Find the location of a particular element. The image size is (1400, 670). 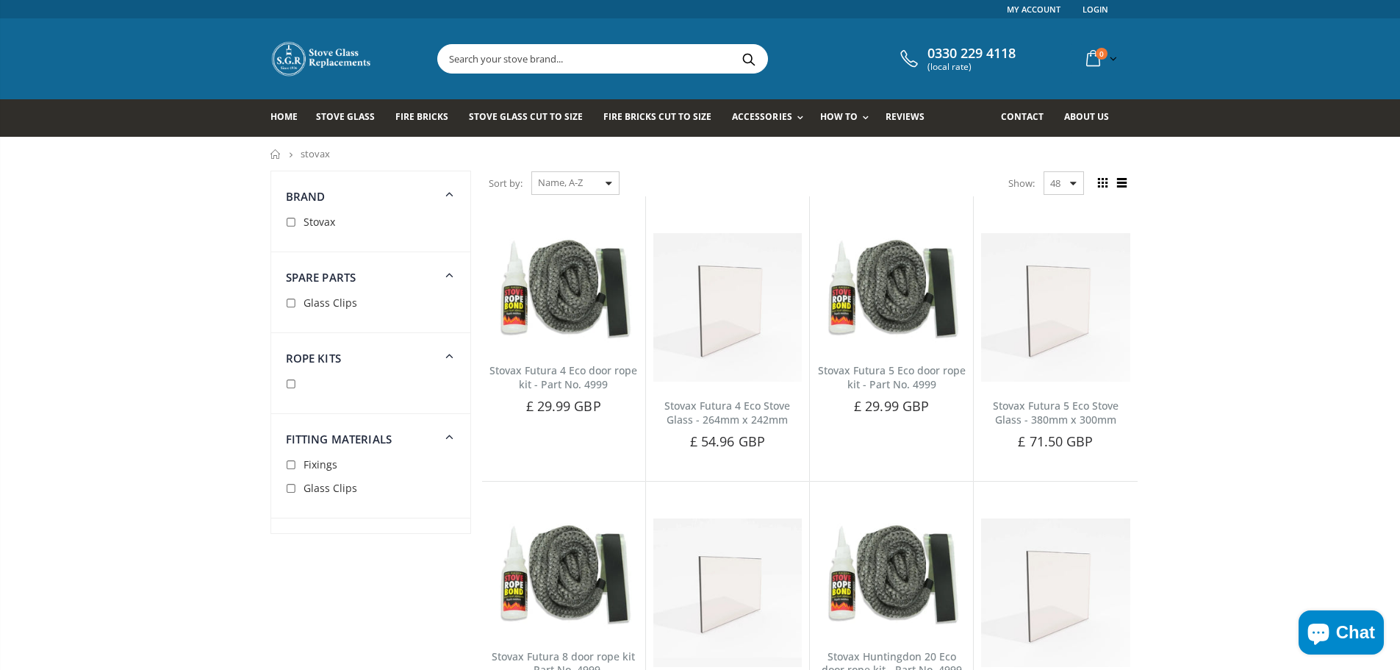

span: Reviews is located at coordinates (905, 116).